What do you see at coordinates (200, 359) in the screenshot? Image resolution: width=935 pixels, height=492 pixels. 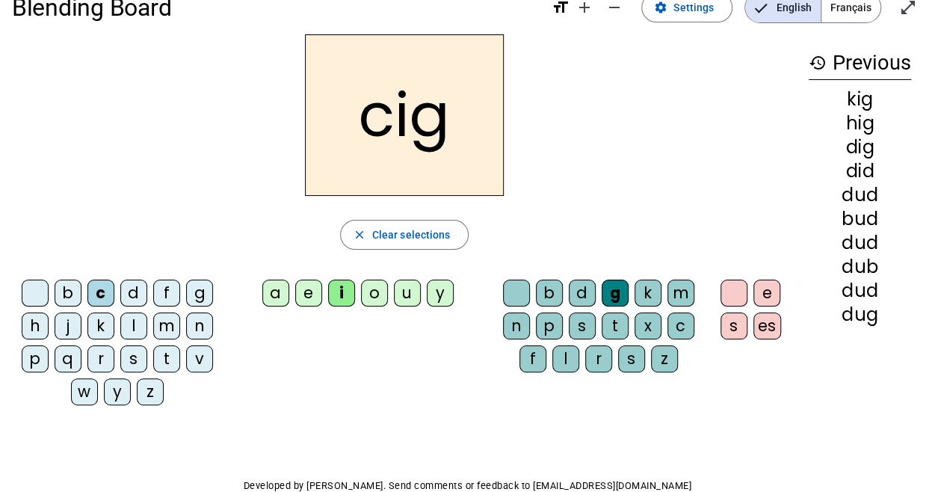 I see `div: v` at bounding box center [200, 359].